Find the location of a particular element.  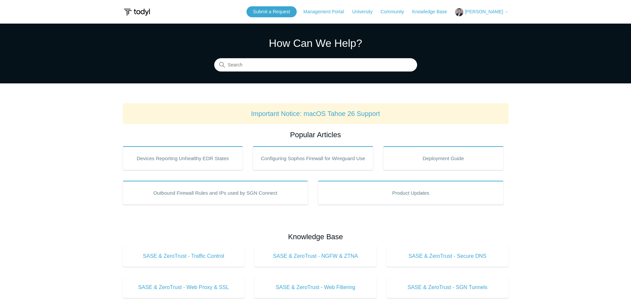

a: Deployment Guide is located at coordinates (444, 158).